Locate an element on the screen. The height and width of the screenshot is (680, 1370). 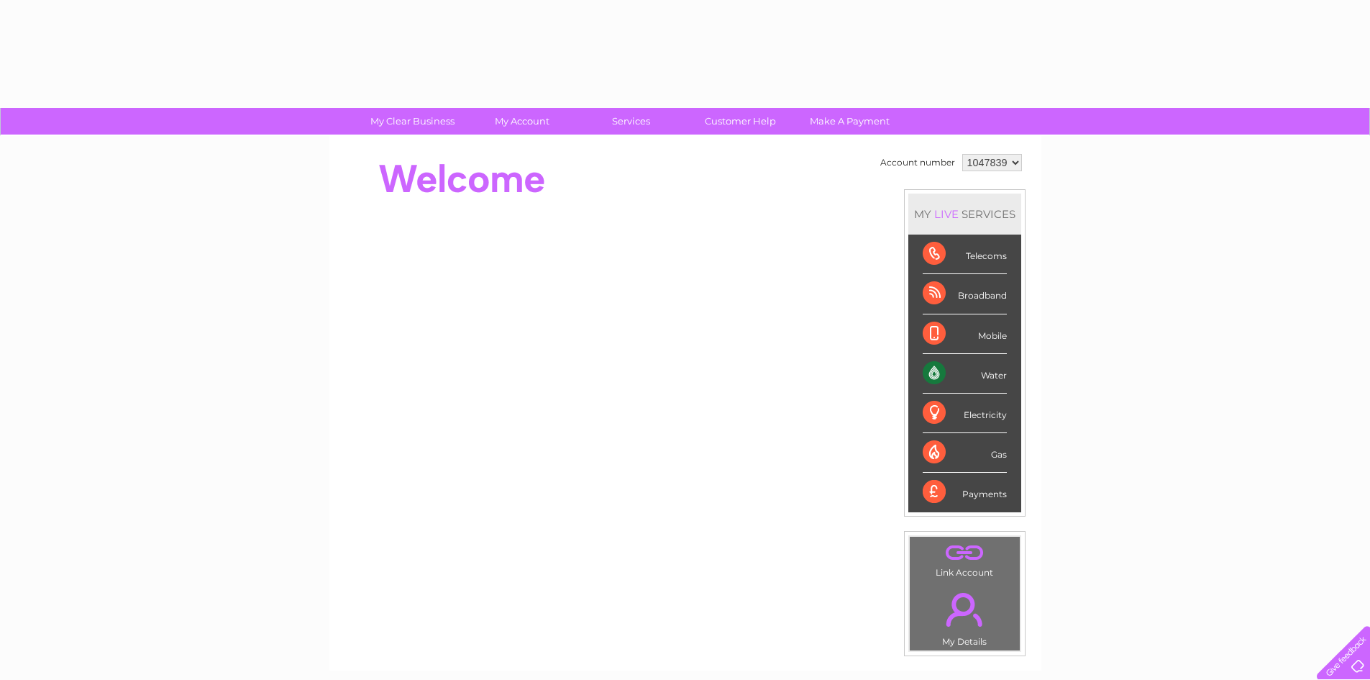
td: Link Account is located at coordinates (964, 558).